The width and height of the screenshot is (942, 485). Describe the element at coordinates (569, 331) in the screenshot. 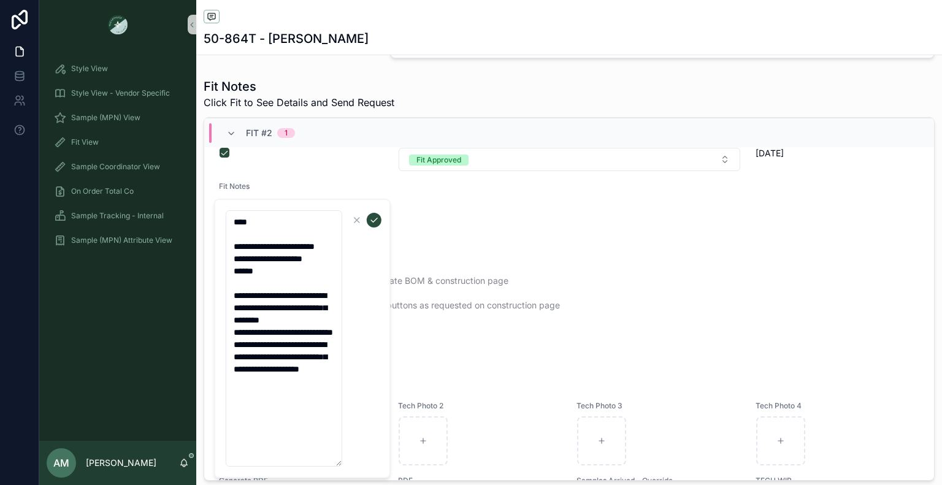

I see `span: Fit Photos` at that location.